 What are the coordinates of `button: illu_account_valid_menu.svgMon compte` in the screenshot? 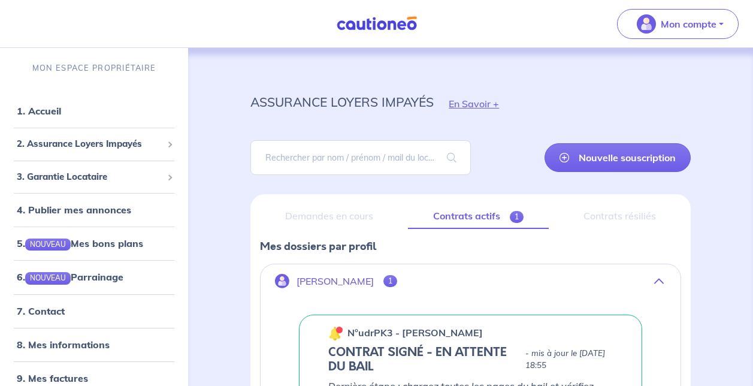 It's located at (678, 24).